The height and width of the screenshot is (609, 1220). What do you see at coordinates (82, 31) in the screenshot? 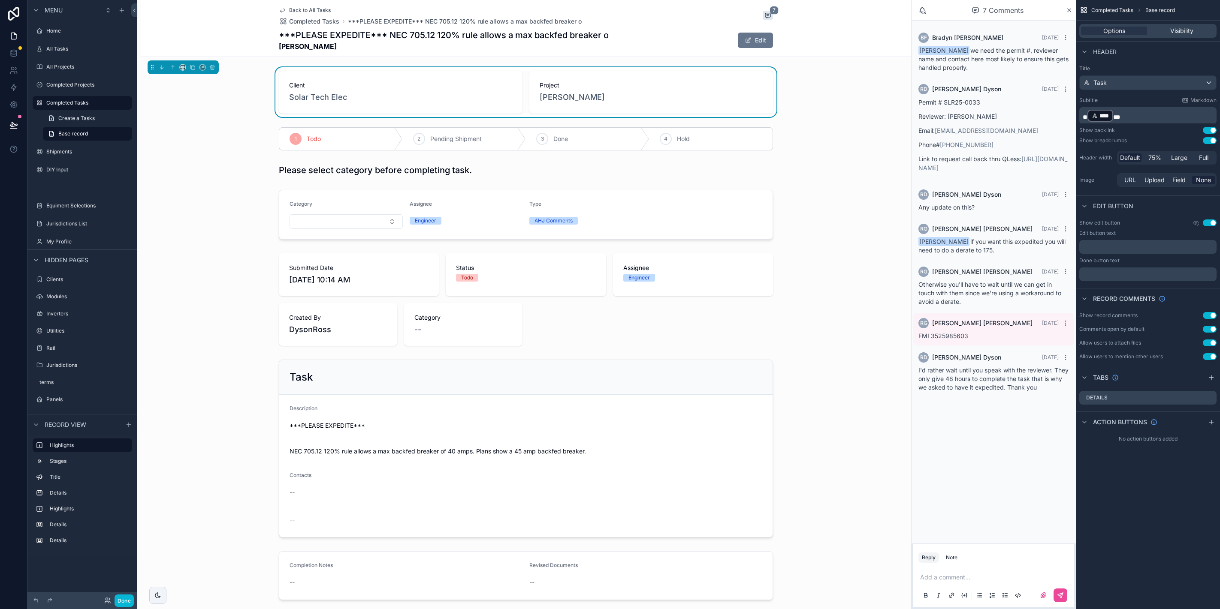
I see `a: Home` at bounding box center [82, 31].